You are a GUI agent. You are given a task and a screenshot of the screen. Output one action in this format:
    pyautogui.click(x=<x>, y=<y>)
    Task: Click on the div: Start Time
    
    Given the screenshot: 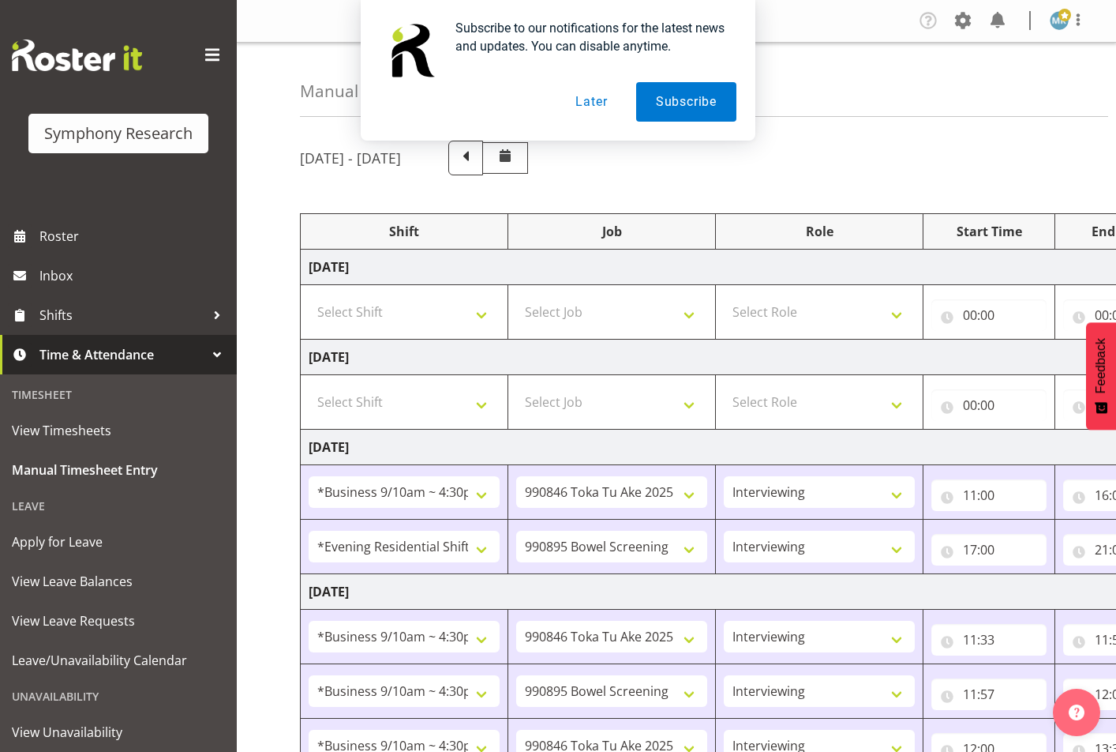 What is the action you would take?
    pyautogui.click(x=989, y=231)
    